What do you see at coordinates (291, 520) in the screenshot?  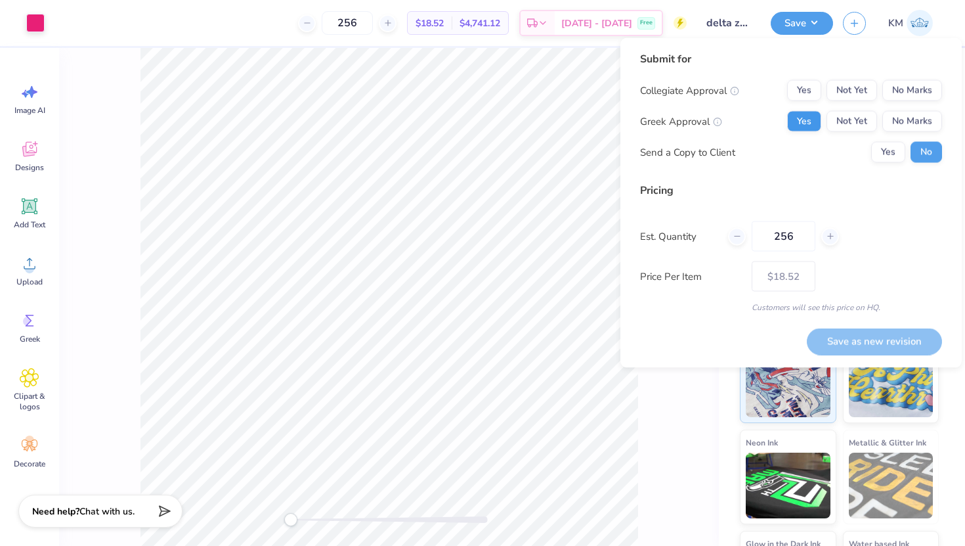 I see `div: Accessibility label` at bounding box center [291, 520].